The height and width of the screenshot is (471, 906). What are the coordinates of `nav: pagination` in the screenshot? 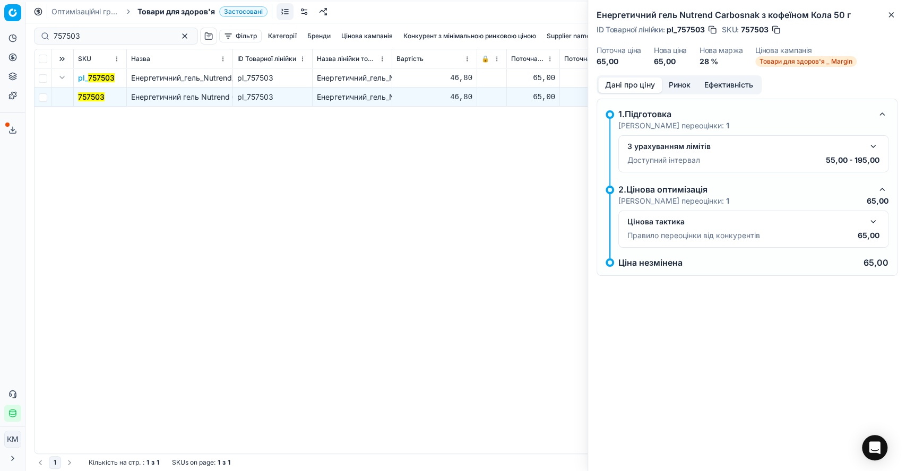 It's located at (55, 463).